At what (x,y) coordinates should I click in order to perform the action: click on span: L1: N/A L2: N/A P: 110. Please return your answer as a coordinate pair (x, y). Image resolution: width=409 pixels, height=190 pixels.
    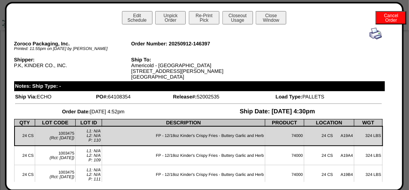
    Looking at the image, I should click on (94, 136).